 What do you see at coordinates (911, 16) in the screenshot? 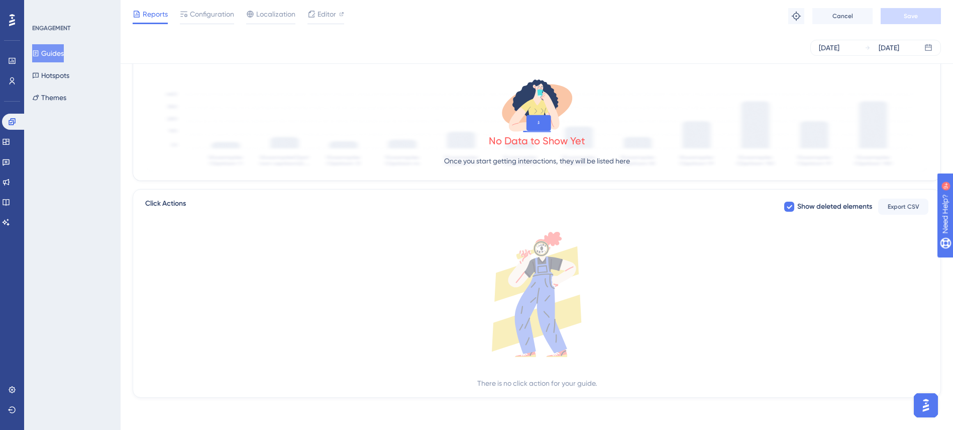
I see `button: Save` at bounding box center [911, 16].